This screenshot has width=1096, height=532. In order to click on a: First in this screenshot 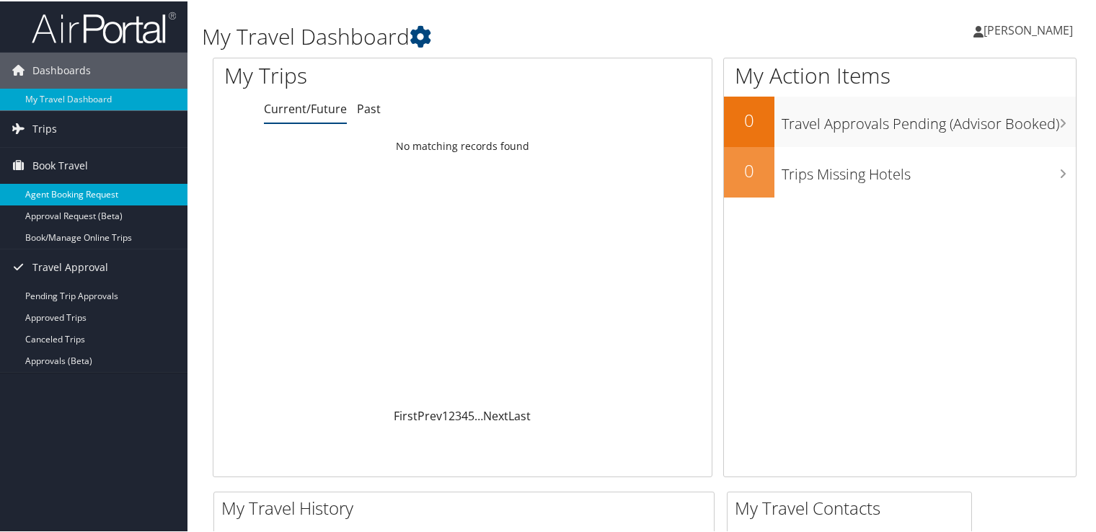, I will do `click(405, 415)`.